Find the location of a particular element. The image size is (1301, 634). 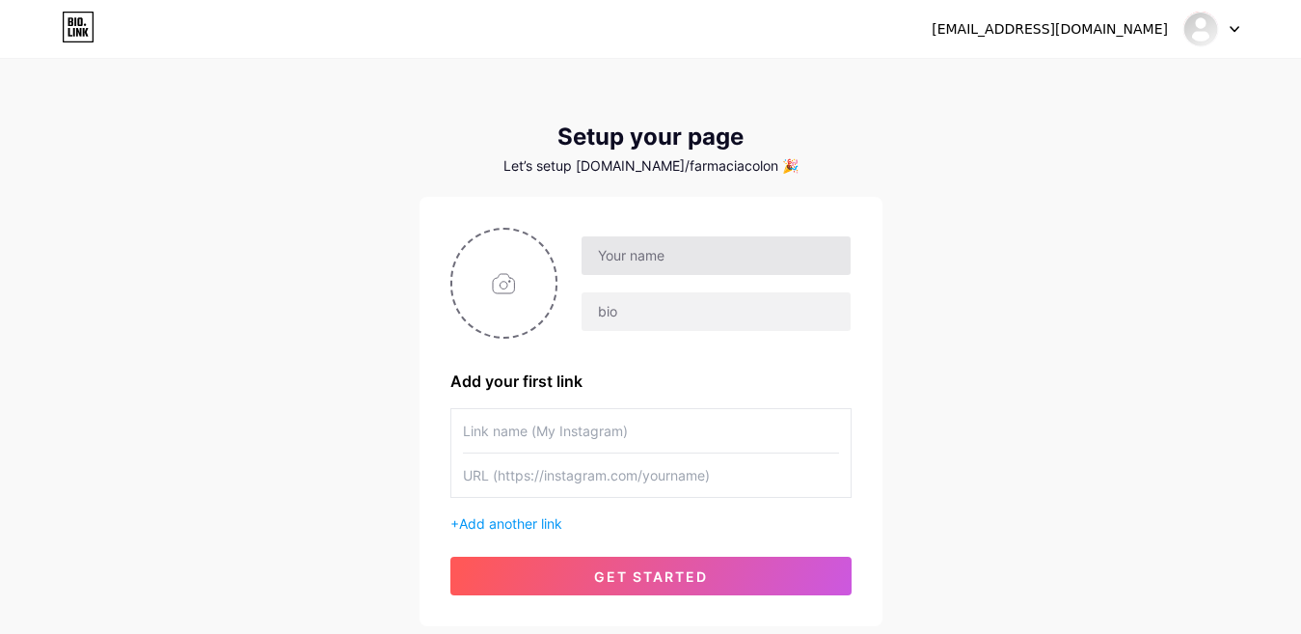

span: Add another link is located at coordinates (510, 523).